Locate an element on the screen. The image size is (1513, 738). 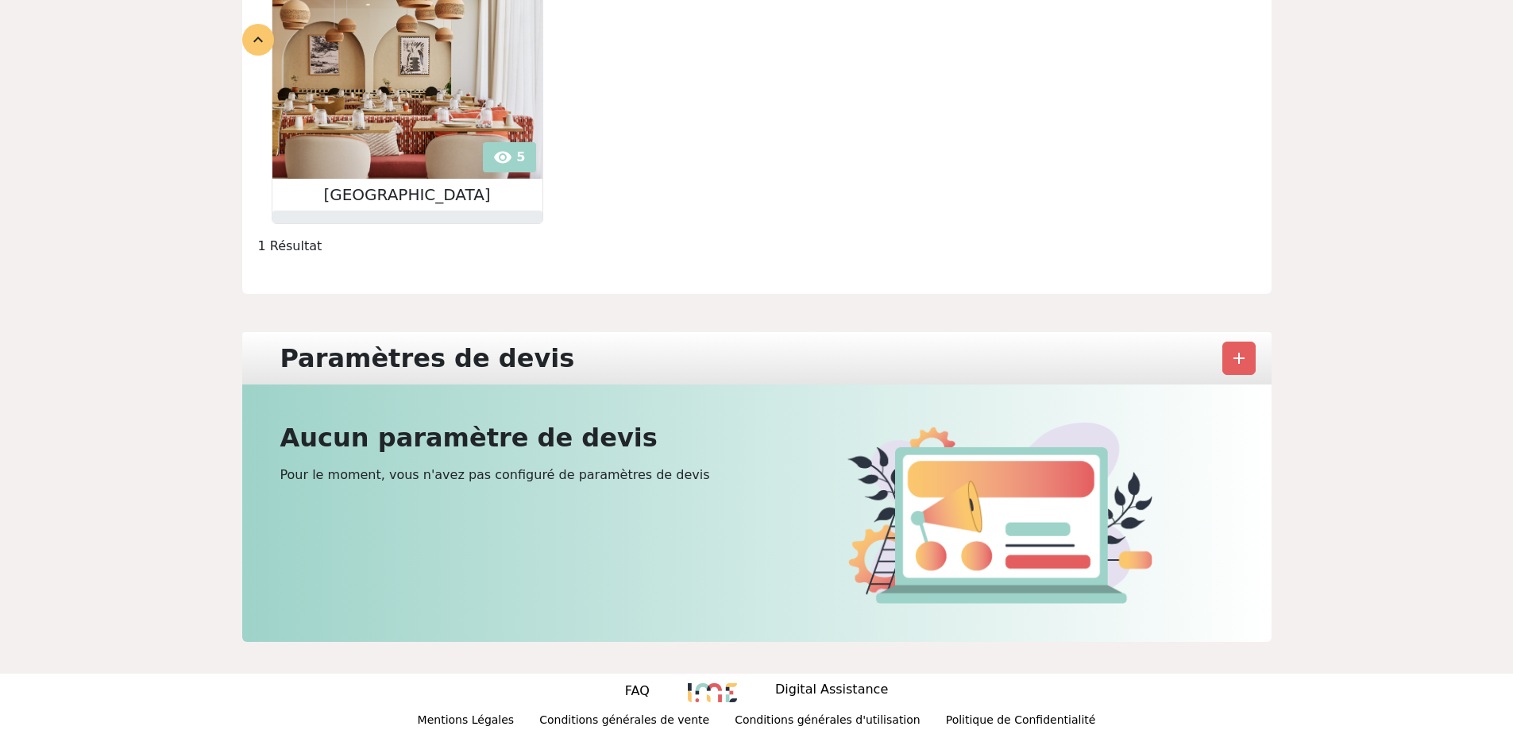
p: Pour le moment, vous n'avez pas configuré de paramètres de devis is located at coordinates (514, 475).